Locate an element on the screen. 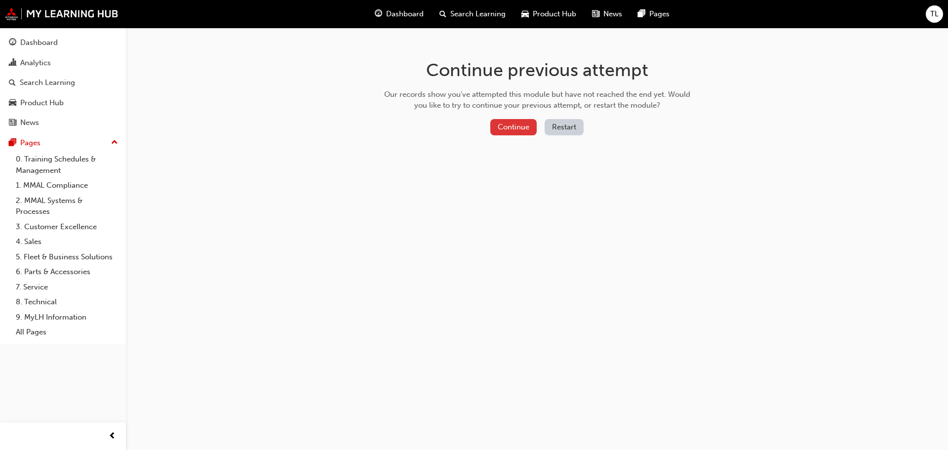  a: 2. MMAL Systems & Processes is located at coordinates (67, 206).